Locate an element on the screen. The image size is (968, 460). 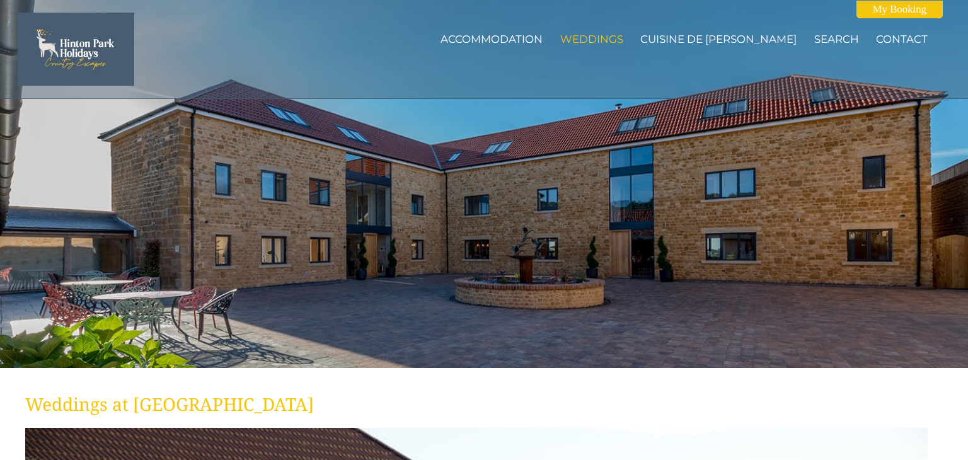
a: Search is located at coordinates (837, 39).